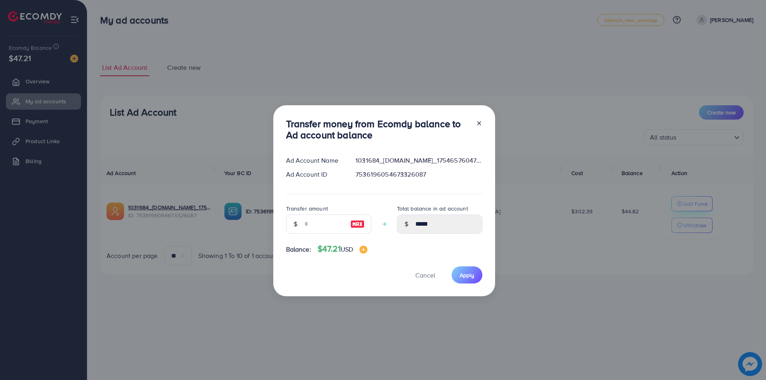 Image resolution: width=766 pixels, height=380 pixels. I want to click on div: Ad Account ID, so click(315, 174).